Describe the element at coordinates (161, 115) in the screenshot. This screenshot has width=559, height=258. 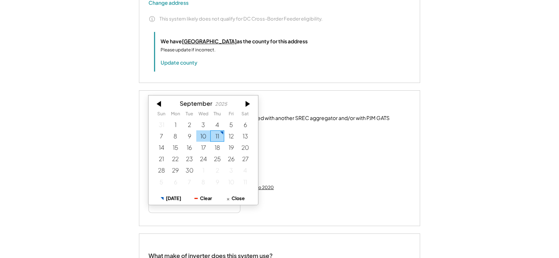
I see `th: Sunday` at that location.